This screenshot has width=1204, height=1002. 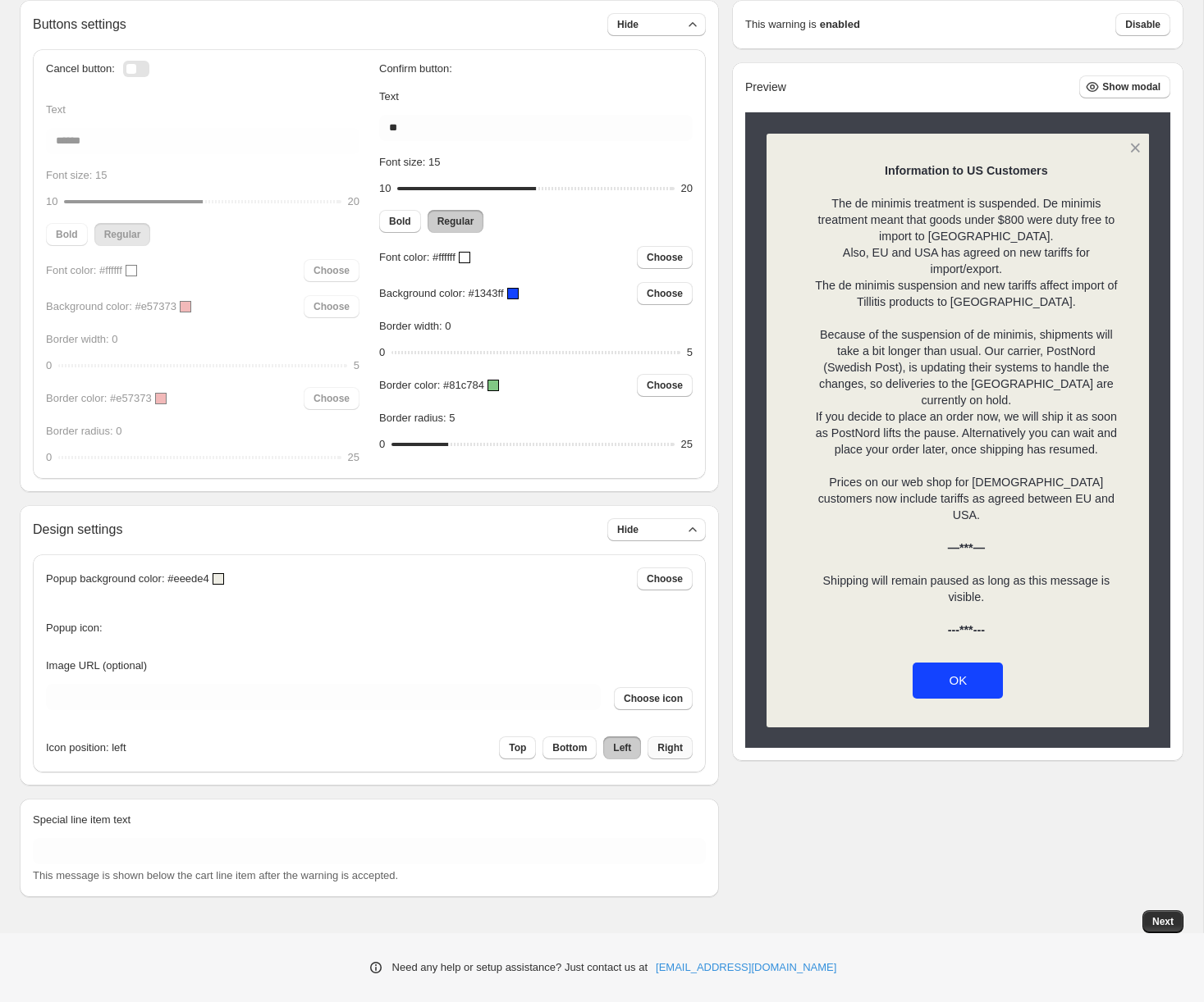 I want to click on p: Border color: #81c784, so click(x=431, y=386).